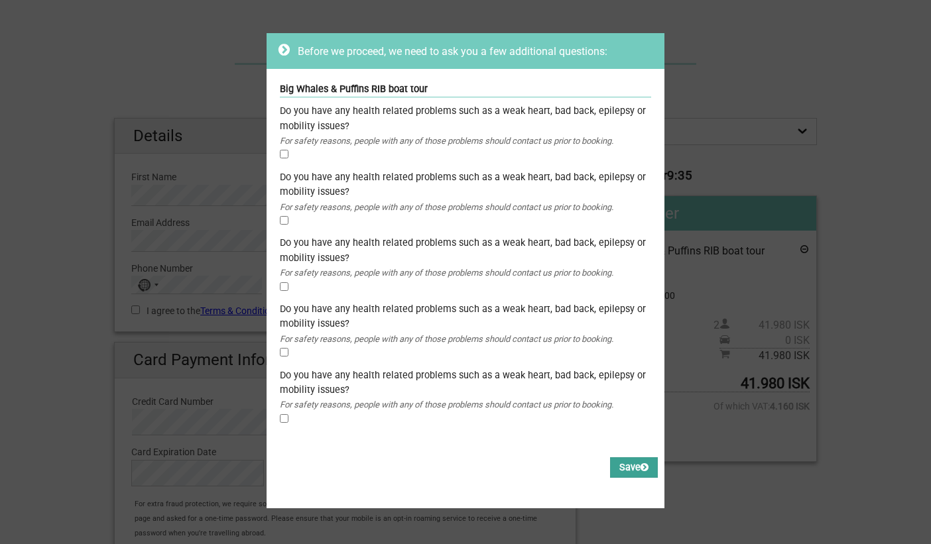  Describe the element at coordinates (465, 89) in the screenshot. I see `div: Big Whales & Puffins RIB boat tour` at that location.